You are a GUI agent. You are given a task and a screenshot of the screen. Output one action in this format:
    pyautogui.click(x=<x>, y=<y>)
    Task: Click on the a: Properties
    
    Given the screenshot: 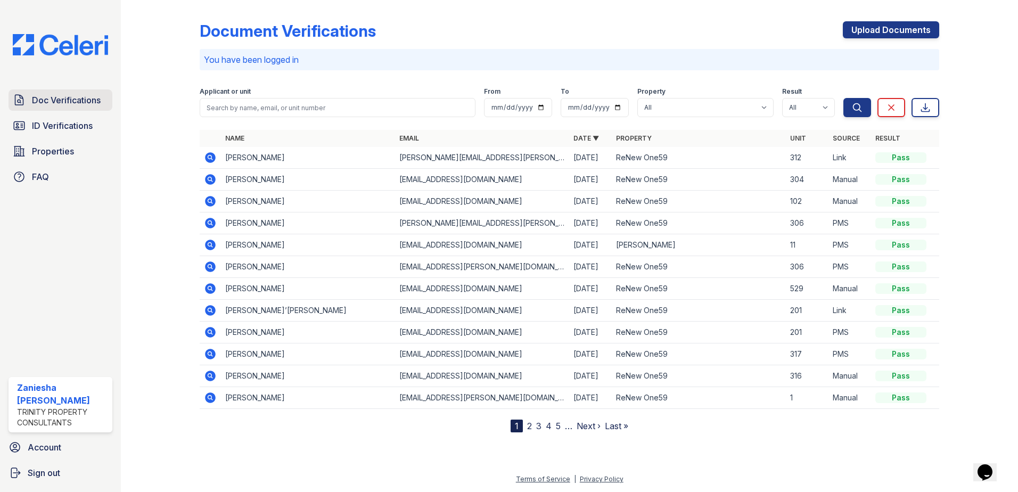 What is the action you would take?
    pyautogui.click(x=60, y=151)
    